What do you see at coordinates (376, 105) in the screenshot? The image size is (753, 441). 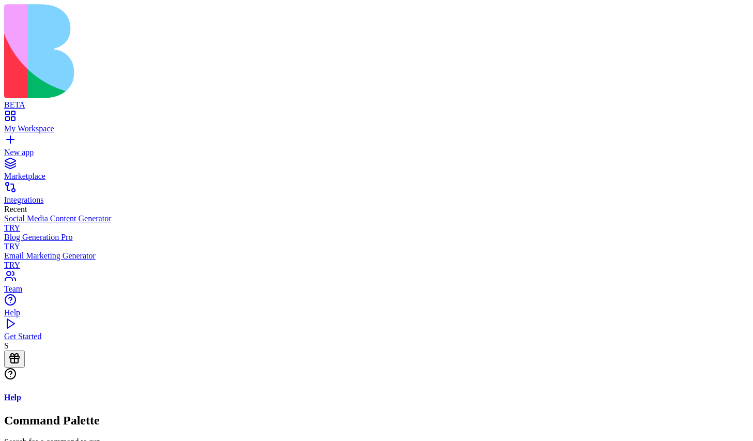 I see `div: BETA` at bounding box center [376, 105].